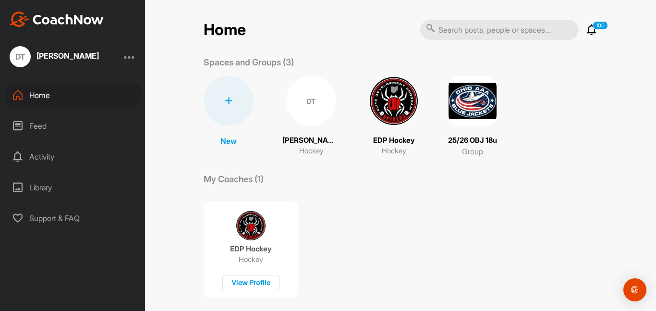 The width and height of the screenshot is (656, 311). I want to click on img: coach avatar, so click(251, 225).